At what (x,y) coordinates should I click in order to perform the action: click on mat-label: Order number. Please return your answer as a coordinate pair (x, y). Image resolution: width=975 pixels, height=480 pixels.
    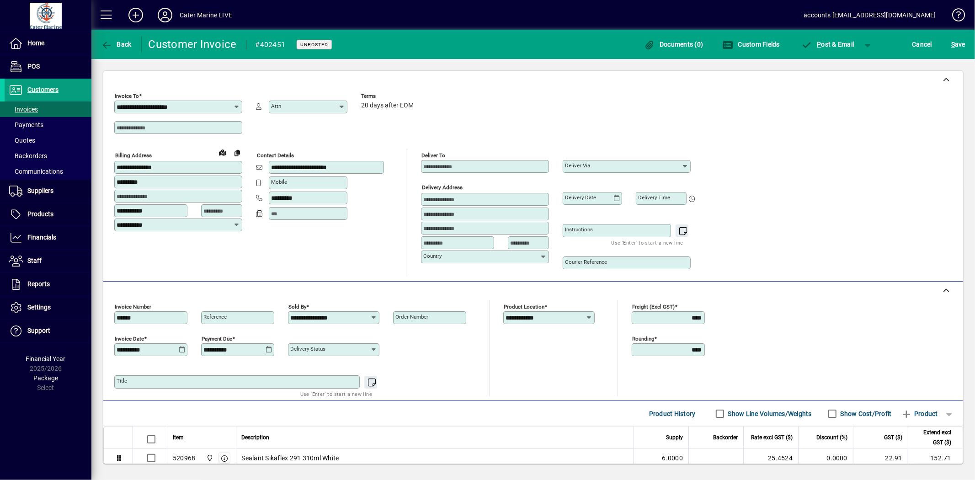
    Looking at the image, I should click on (412, 317).